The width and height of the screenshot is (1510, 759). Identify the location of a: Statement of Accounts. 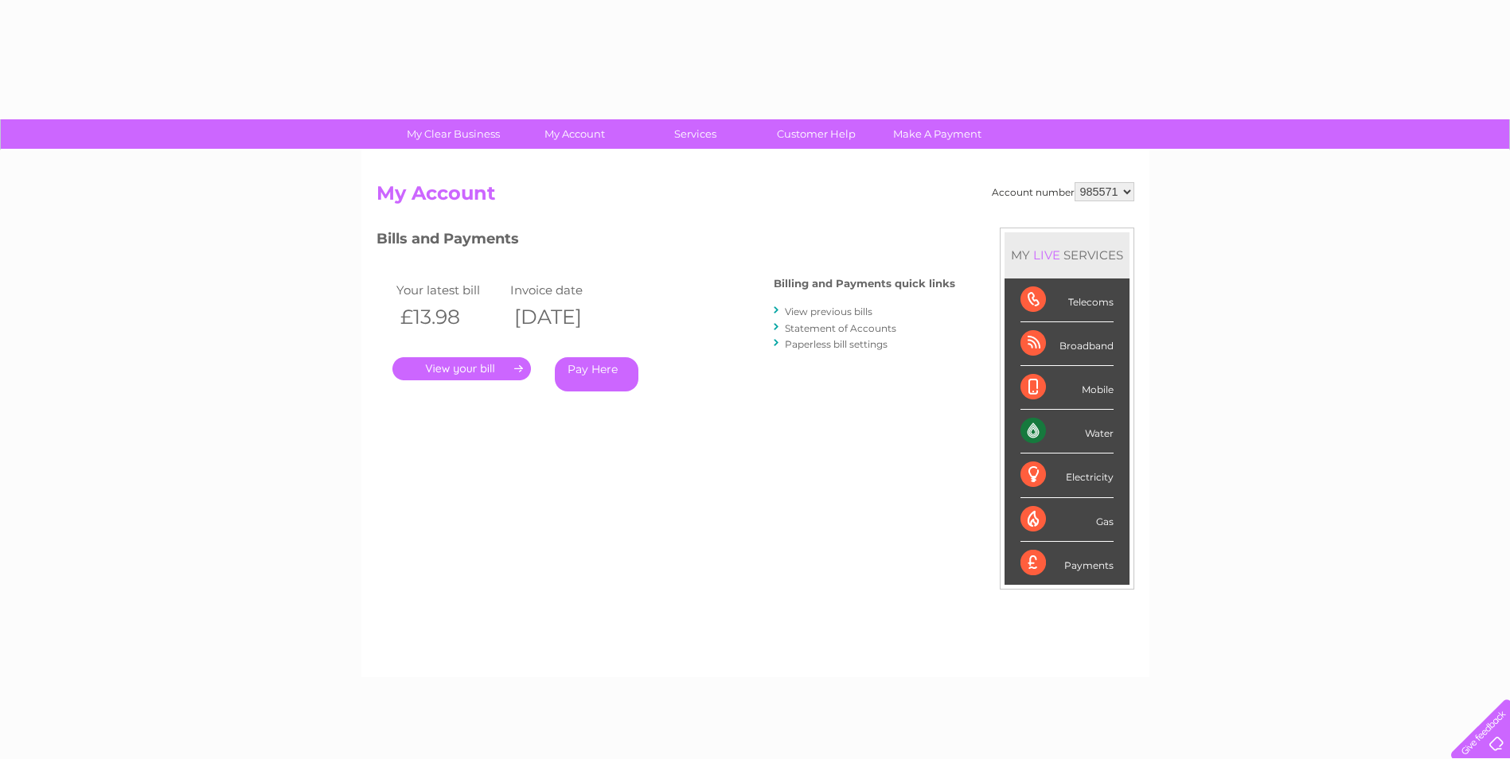
(841, 328).